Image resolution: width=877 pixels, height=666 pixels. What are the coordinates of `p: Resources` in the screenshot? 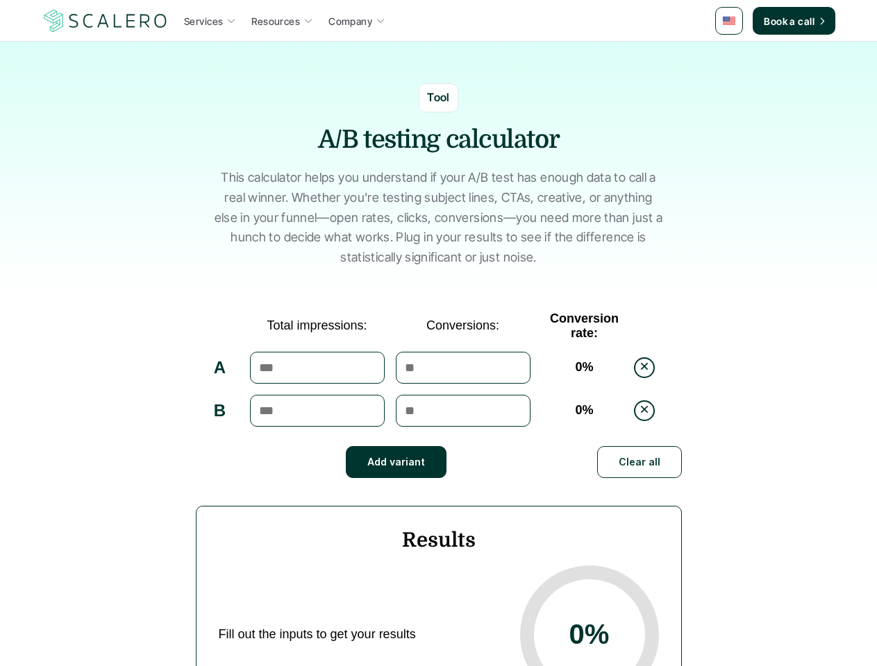 It's located at (276, 21).